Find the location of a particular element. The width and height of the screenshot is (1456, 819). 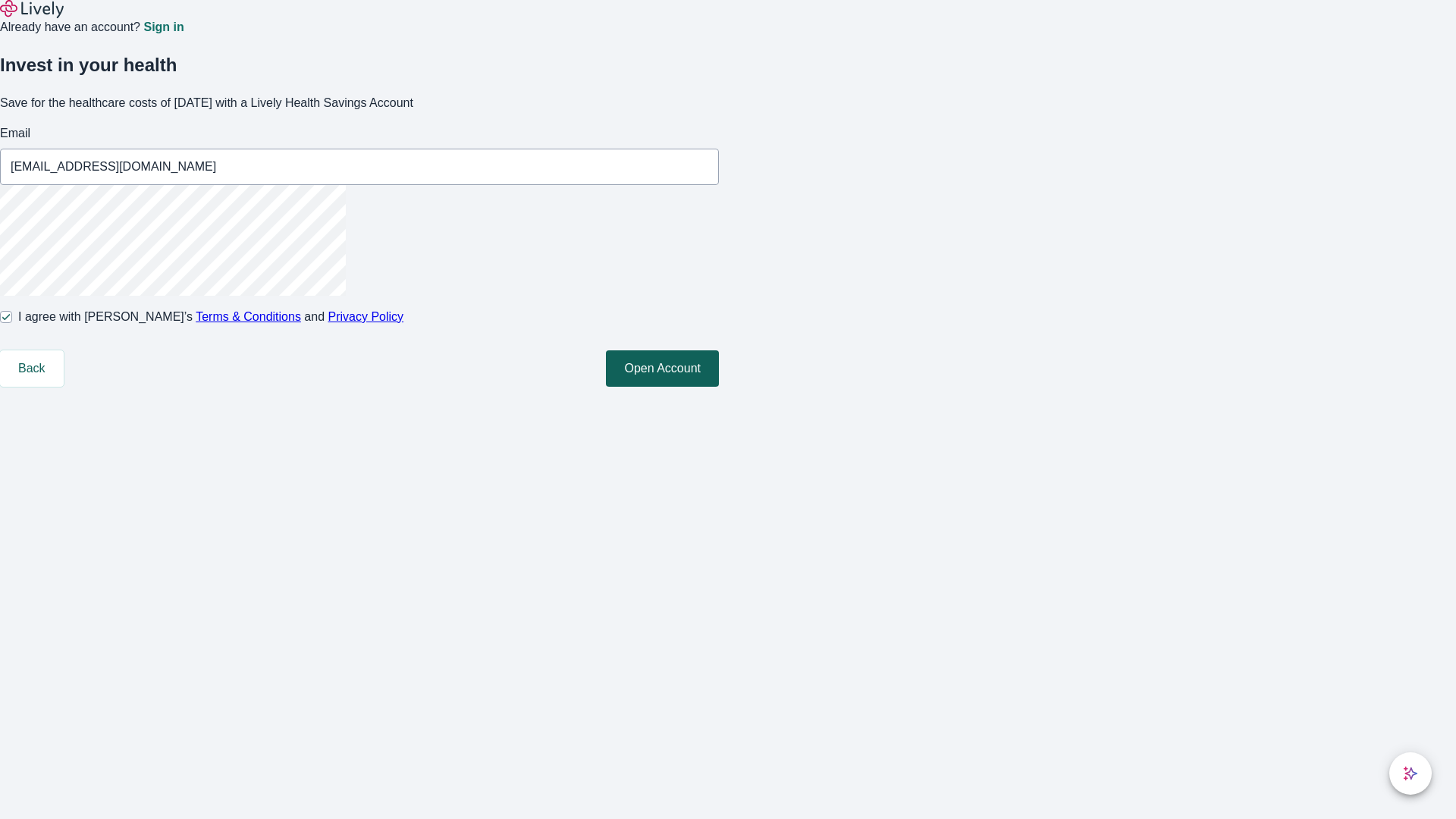

a: Sign in is located at coordinates (163, 27).